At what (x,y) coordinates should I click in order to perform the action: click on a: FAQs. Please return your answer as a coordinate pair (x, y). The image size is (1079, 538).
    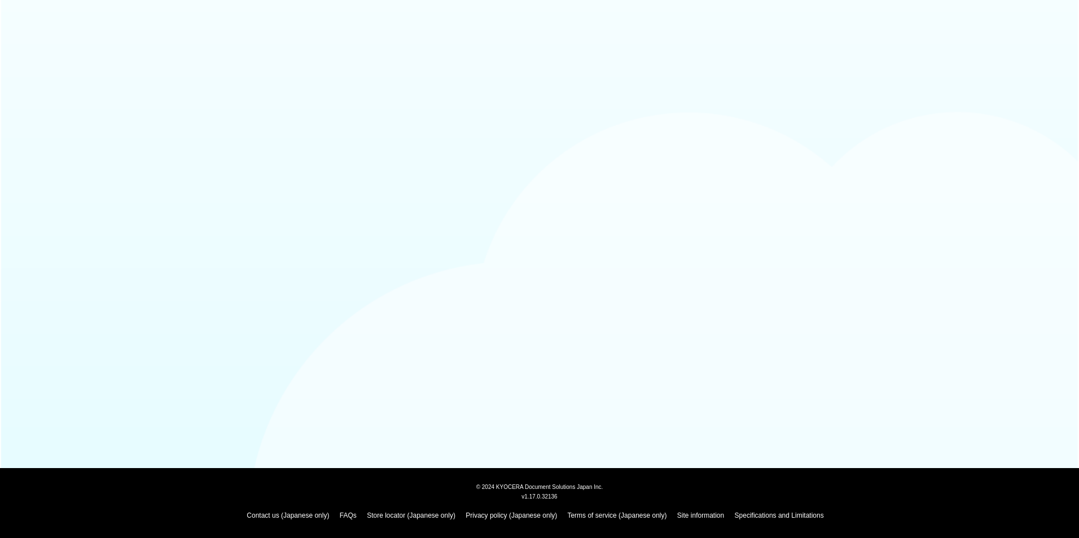
    Looking at the image, I should click on (348, 516).